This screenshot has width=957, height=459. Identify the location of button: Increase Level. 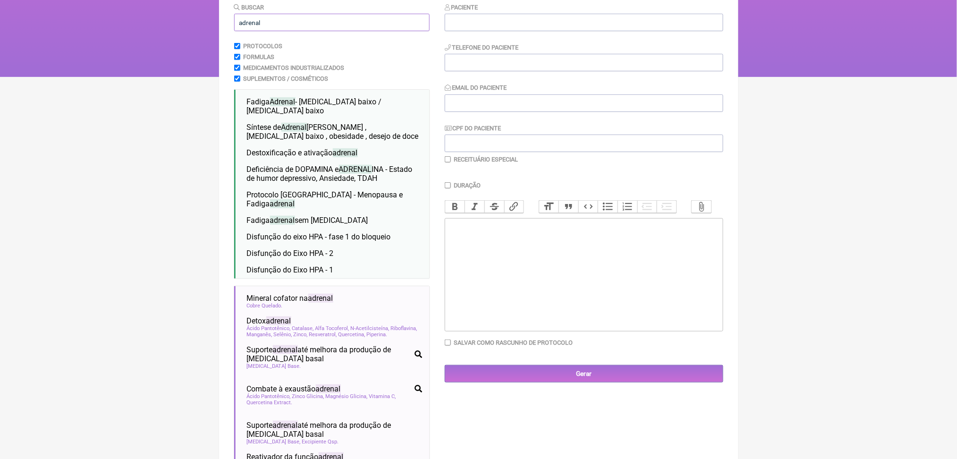
(666, 207).